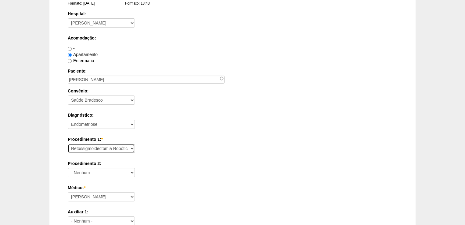  Describe the element at coordinates (233, 38) in the screenshot. I see `label: Acomodação:` at that location.